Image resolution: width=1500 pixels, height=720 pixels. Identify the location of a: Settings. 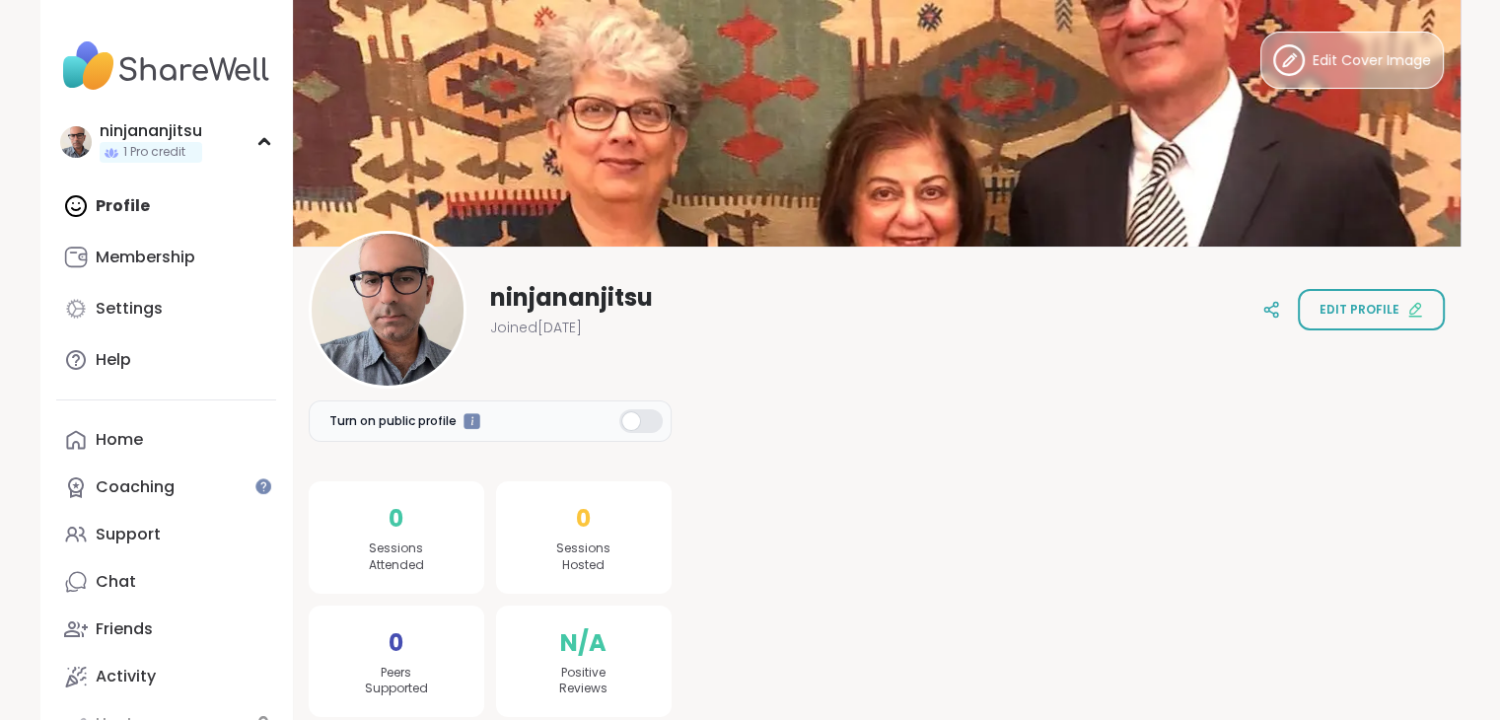
(166, 309).